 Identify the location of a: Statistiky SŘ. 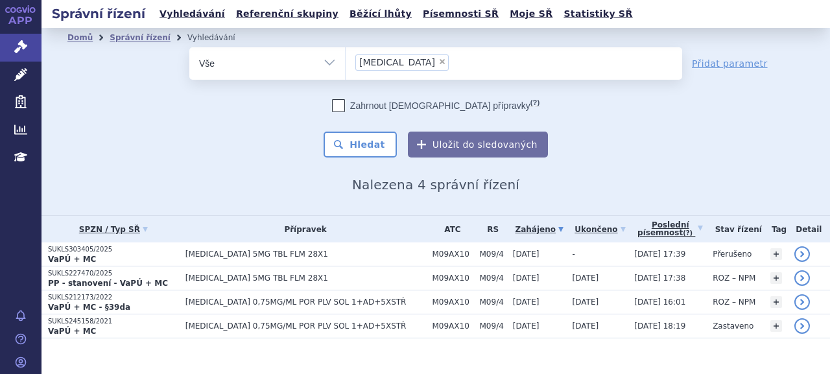
(598, 14).